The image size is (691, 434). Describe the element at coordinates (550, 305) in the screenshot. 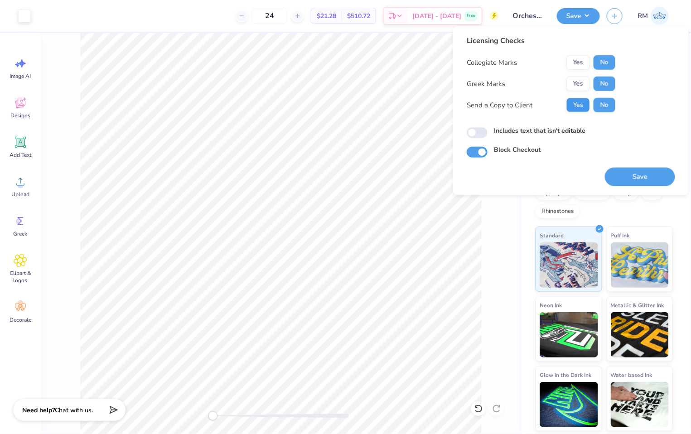

I see `span: Neon Ink` at that location.